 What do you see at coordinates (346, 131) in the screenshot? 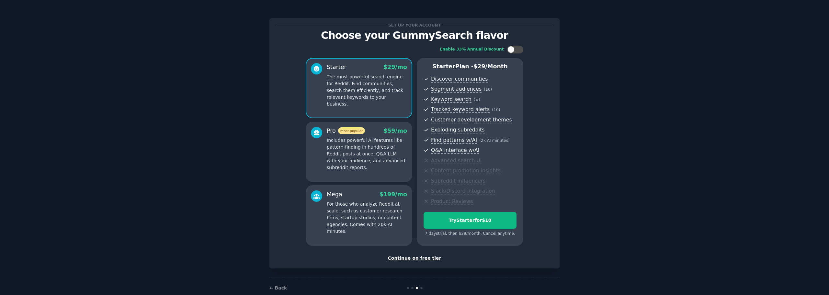
I see `div: Pro` at bounding box center [346, 131].